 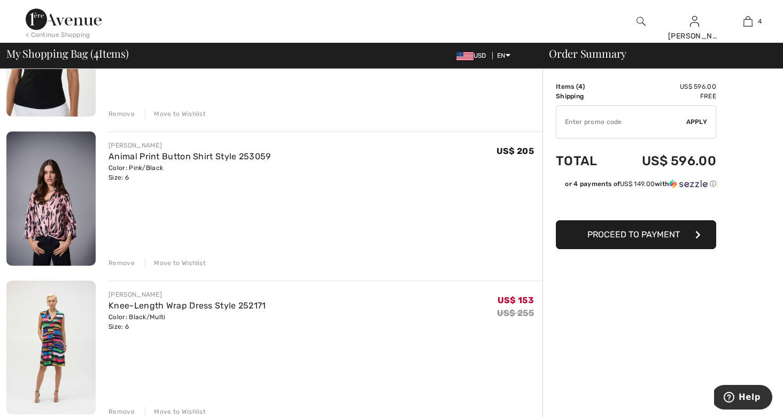 What do you see at coordinates (697, 122) in the screenshot?
I see `span: Apply` at bounding box center [697, 122].